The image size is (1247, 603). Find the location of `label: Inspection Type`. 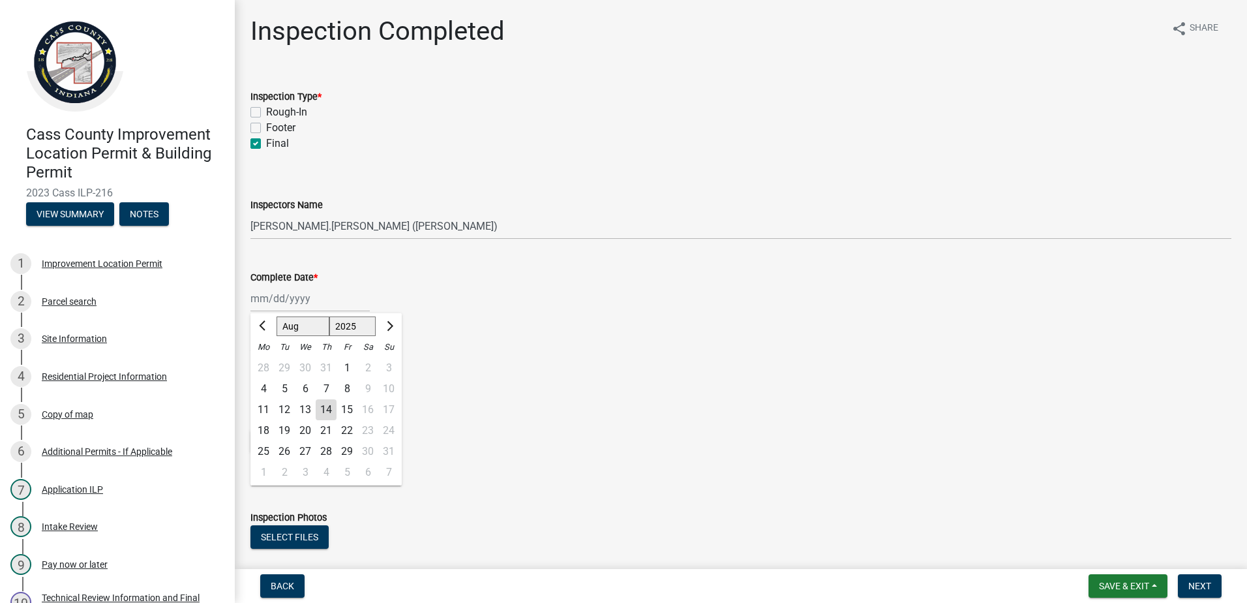

label: Inspection Type is located at coordinates (286, 97).